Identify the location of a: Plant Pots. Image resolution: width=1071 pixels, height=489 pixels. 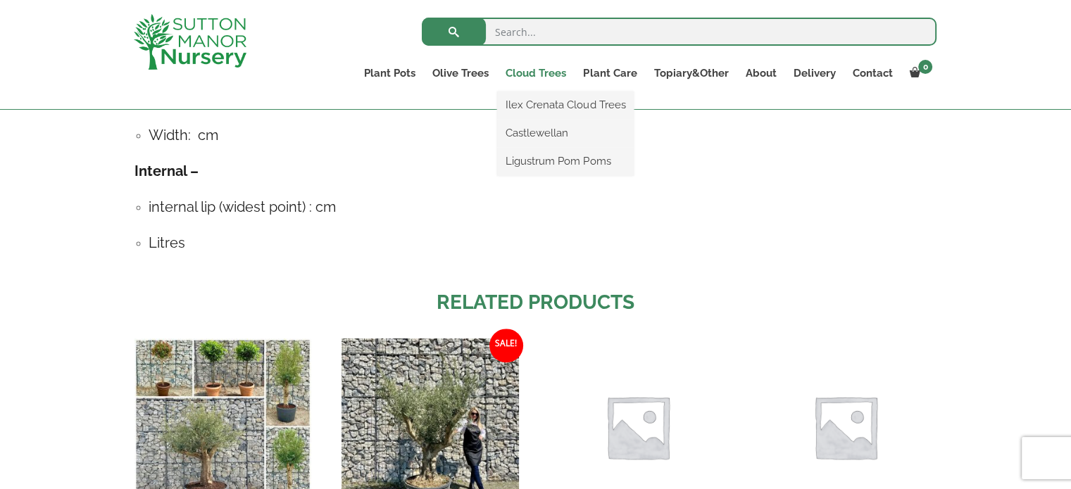
(389, 73).